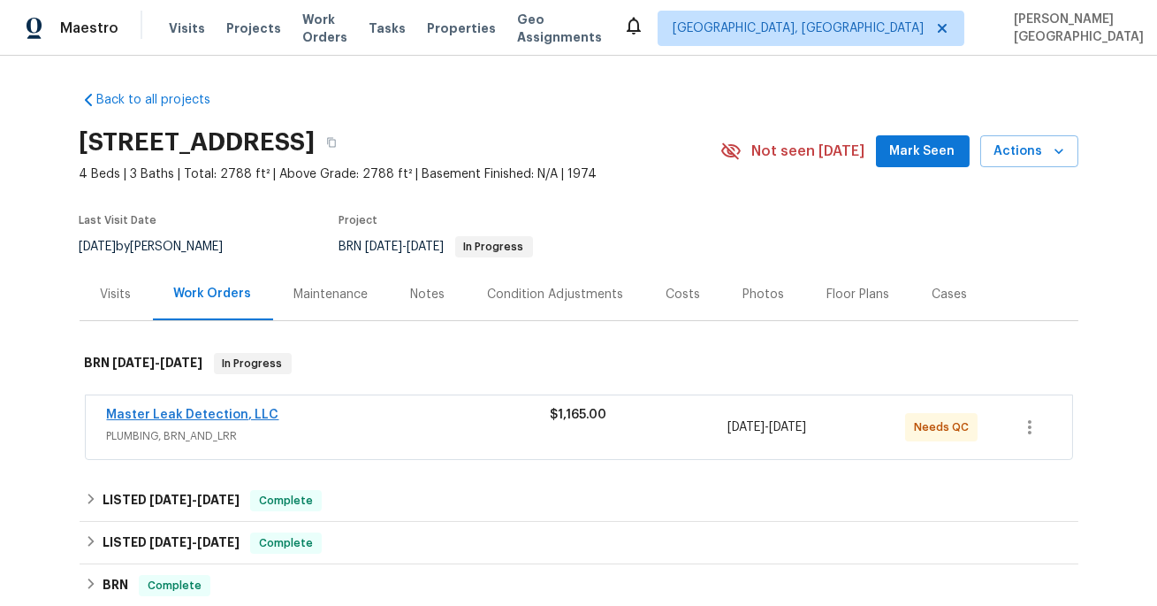 Image resolution: width=1157 pixels, height=606 pixels. I want to click on div: Visits, so click(116, 294).